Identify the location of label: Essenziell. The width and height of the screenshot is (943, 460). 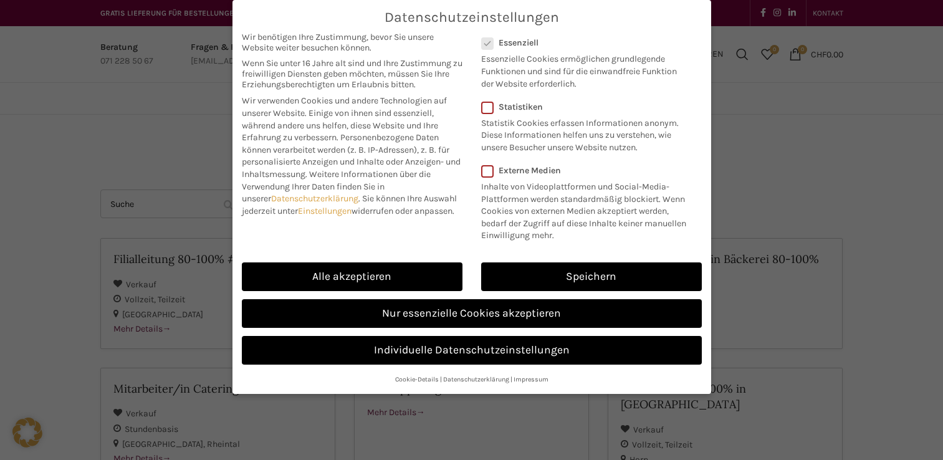
(583, 42).